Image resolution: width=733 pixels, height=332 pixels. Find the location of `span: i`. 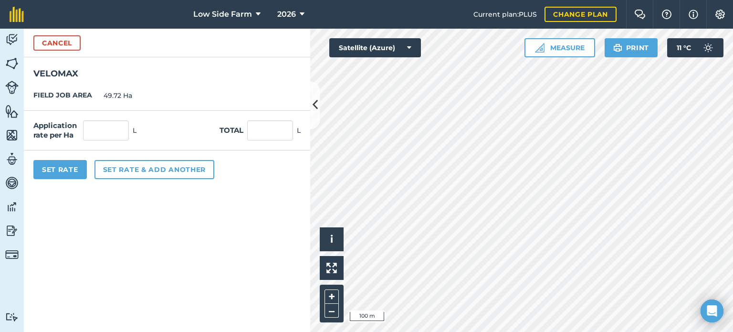

span: i is located at coordinates (332, 239).